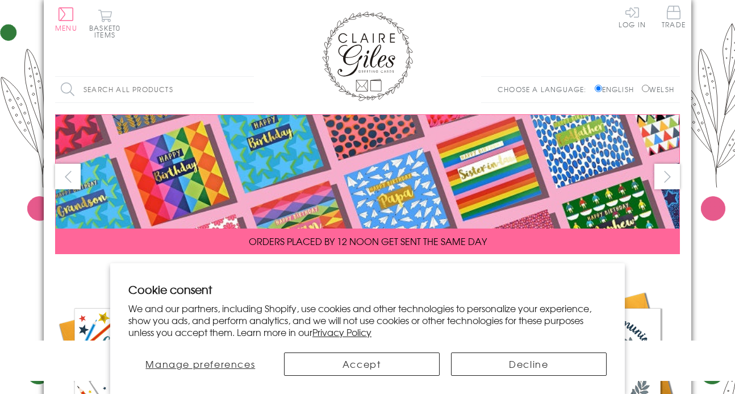  What do you see at coordinates (248, 89) in the screenshot?
I see `input: Search` at bounding box center [248, 89].